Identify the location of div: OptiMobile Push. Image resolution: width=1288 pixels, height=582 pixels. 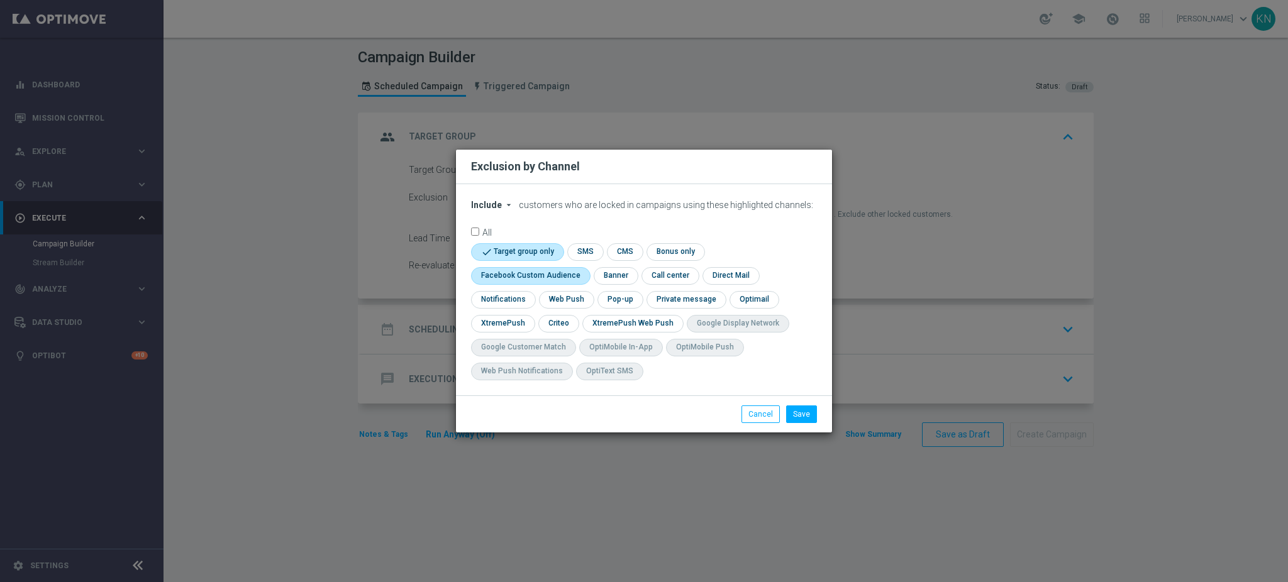
(705, 347).